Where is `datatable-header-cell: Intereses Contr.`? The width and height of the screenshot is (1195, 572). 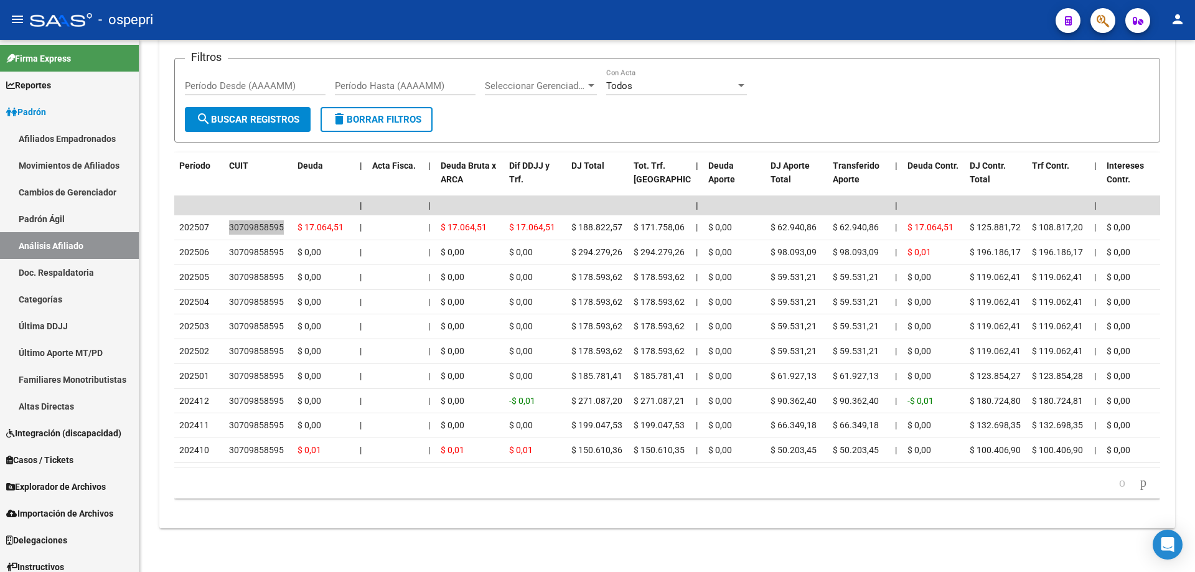
datatable-header-cell: Intereses Contr. is located at coordinates (1133, 180).